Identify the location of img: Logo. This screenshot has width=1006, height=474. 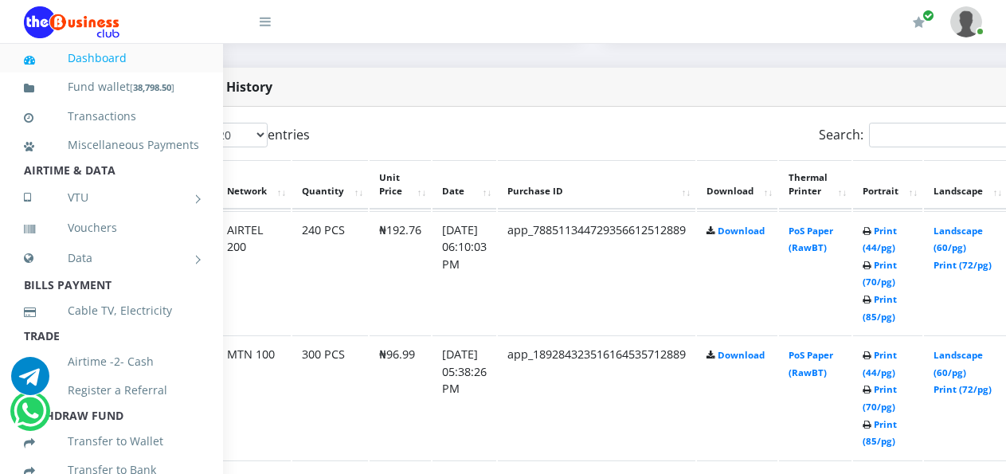
(72, 22).